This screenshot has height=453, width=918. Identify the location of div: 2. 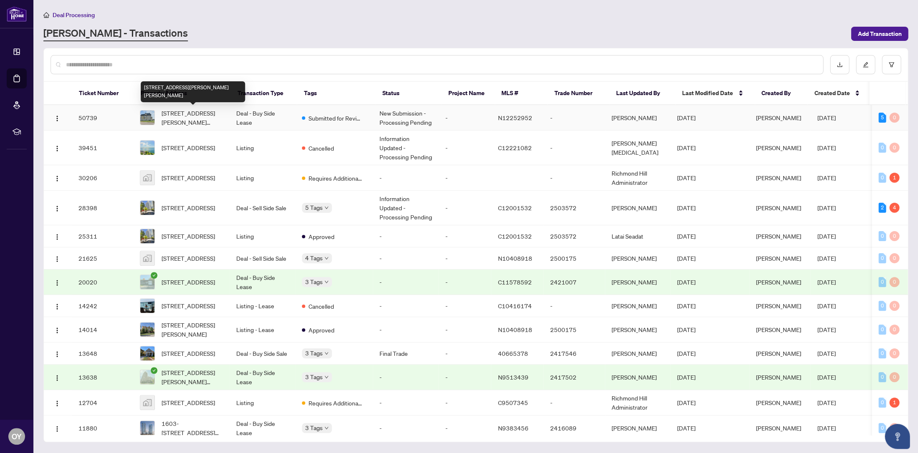
(882, 208).